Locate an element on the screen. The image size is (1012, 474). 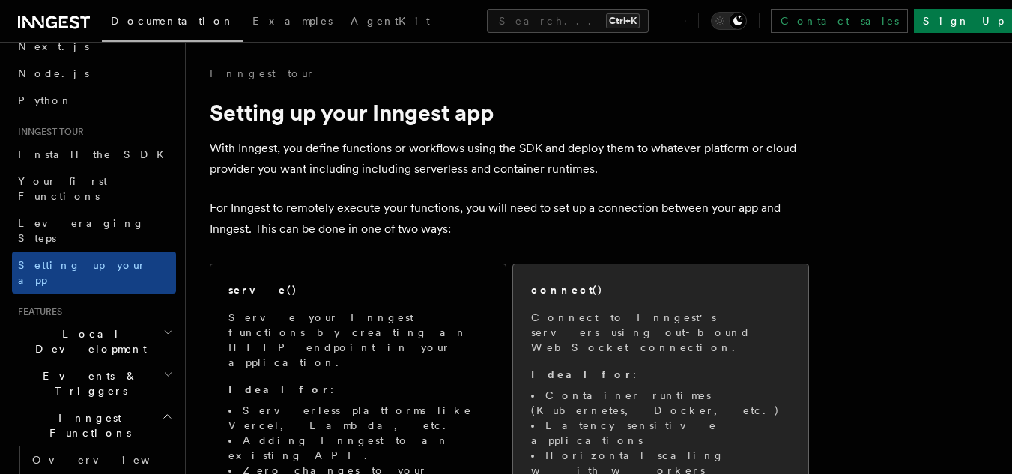
button: Local Development is located at coordinates (94, 341).